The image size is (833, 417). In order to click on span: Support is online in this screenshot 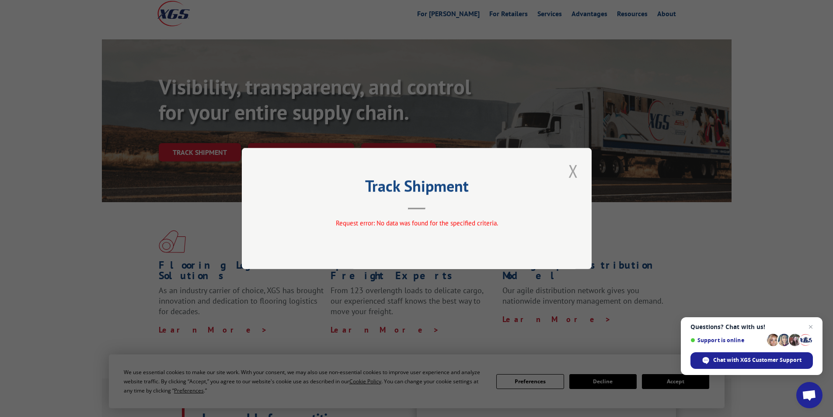, I will do `click(727, 340)`.